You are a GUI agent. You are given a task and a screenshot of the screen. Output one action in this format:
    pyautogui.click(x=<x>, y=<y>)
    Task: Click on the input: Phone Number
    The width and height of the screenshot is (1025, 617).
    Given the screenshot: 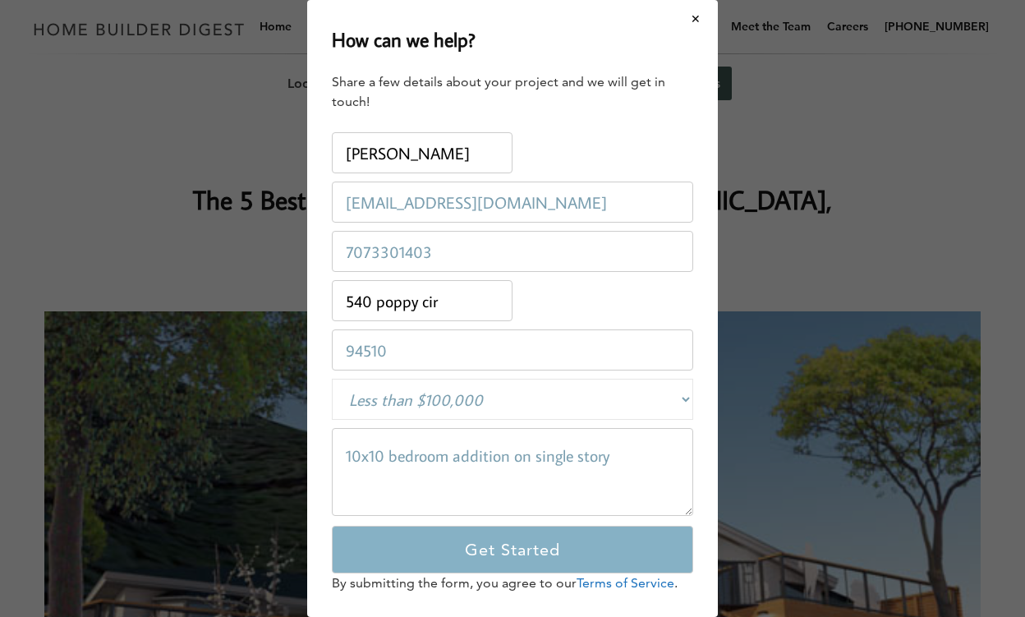 What is the action you would take?
    pyautogui.click(x=513, y=251)
    